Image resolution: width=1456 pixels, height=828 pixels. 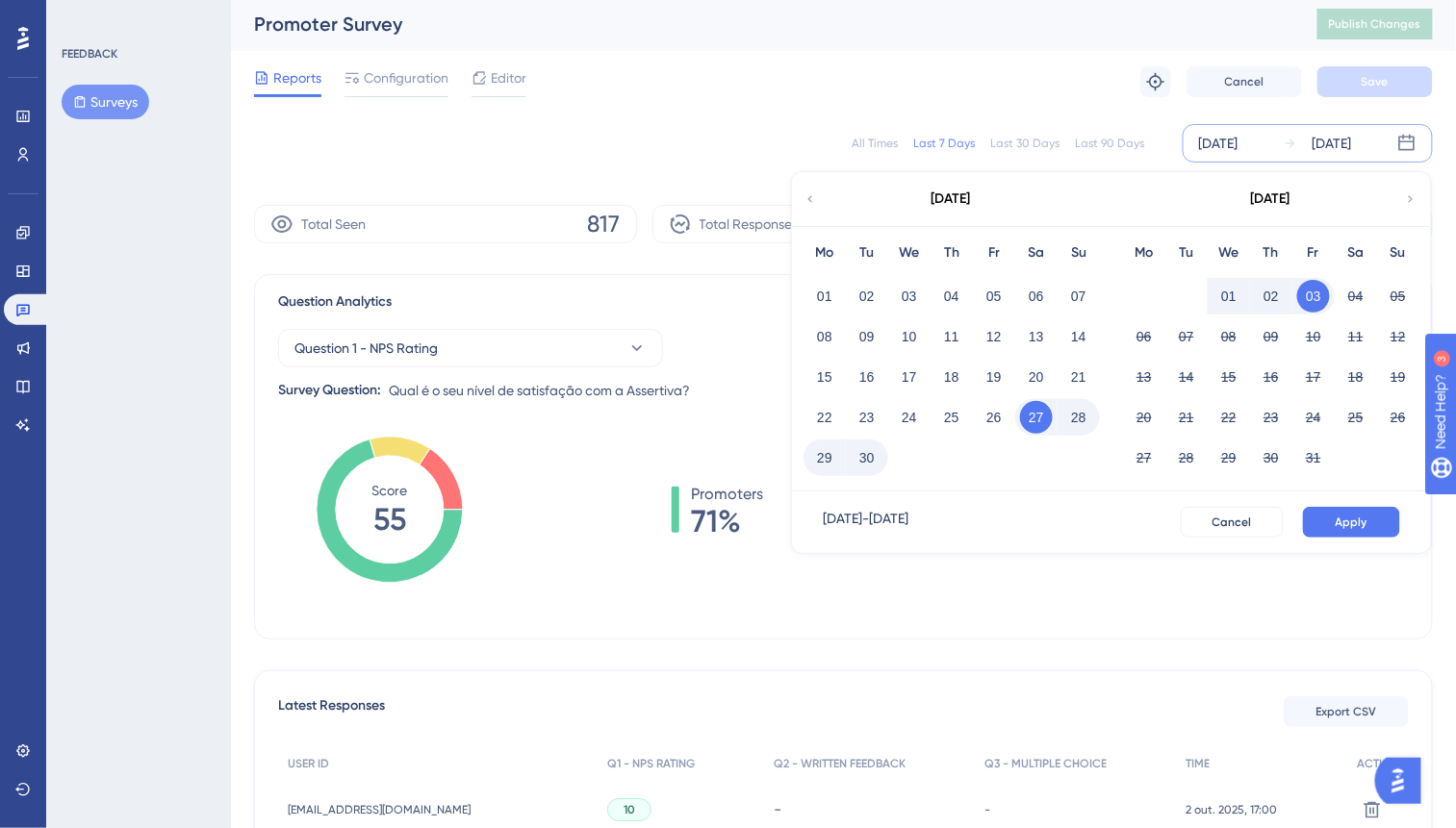 I want to click on button: 24, so click(x=909, y=417).